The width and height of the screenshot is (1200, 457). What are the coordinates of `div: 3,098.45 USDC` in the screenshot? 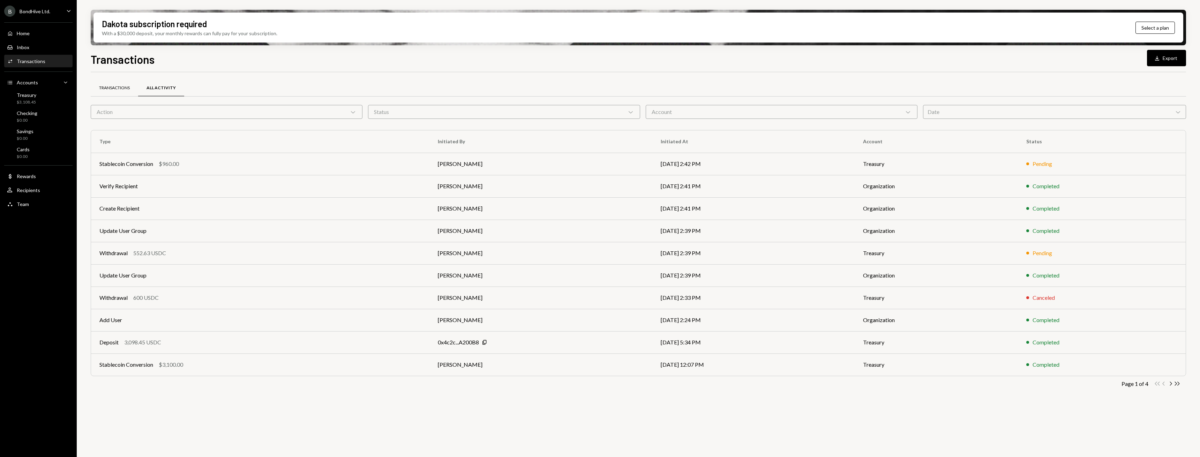 It's located at (143, 343).